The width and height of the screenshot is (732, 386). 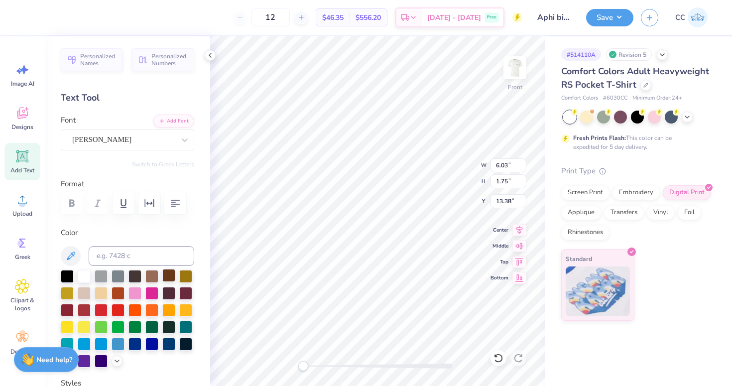 I want to click on span: Personalized Names, so click(x=99, y=60).